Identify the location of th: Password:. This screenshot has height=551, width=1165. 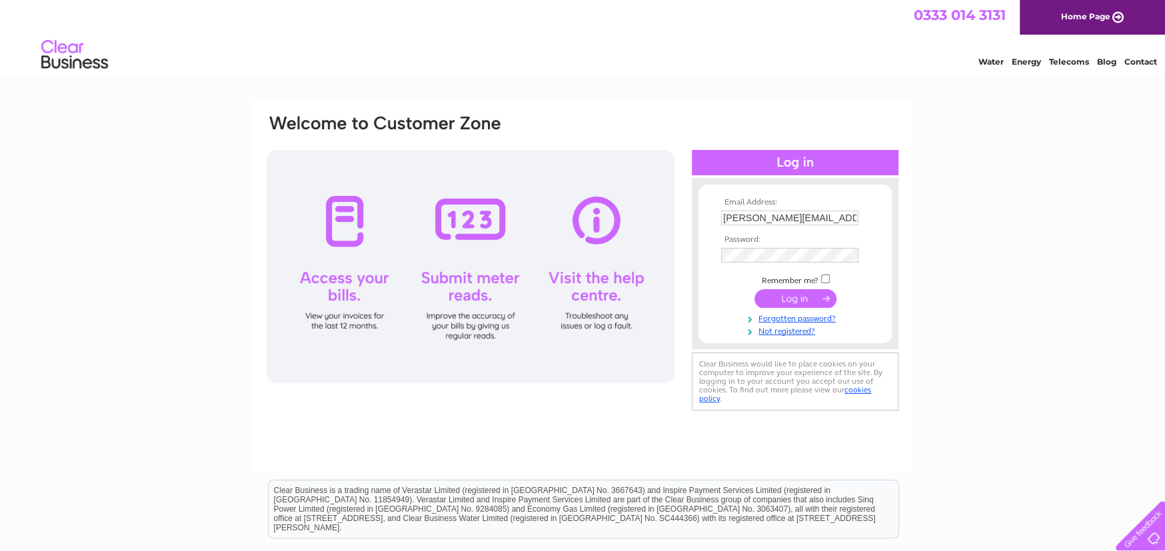
(795, 240).